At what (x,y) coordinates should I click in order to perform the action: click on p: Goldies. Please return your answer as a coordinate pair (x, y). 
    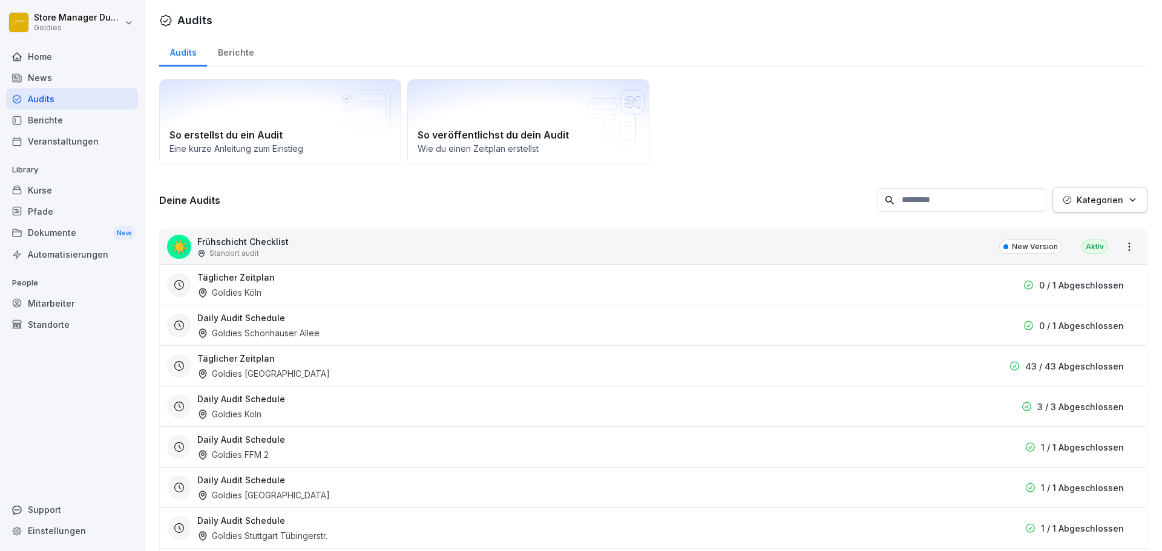
    Looking at the image, I should click on (78, 28).